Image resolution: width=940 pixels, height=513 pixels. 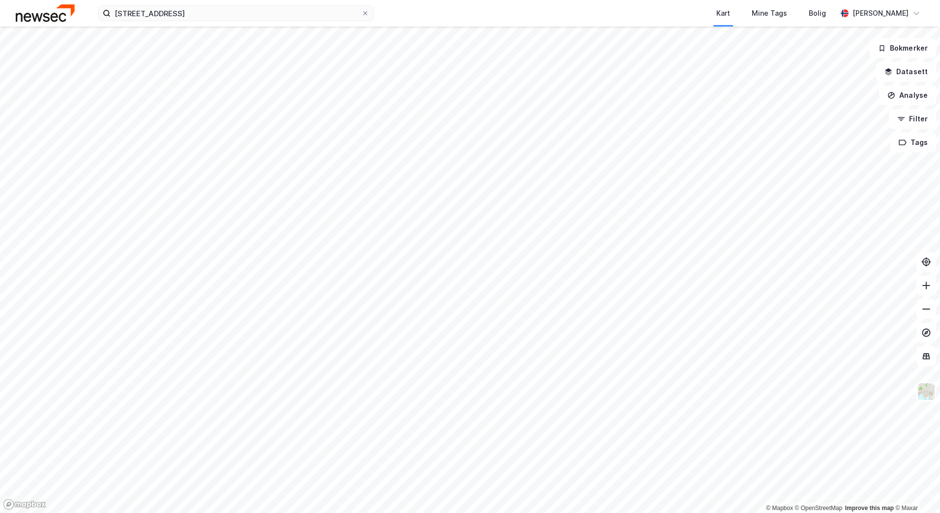 What do you see at coordinates (723, 13) in the screenshot?
I see `div: Kart` at bounding box center [723, 13].